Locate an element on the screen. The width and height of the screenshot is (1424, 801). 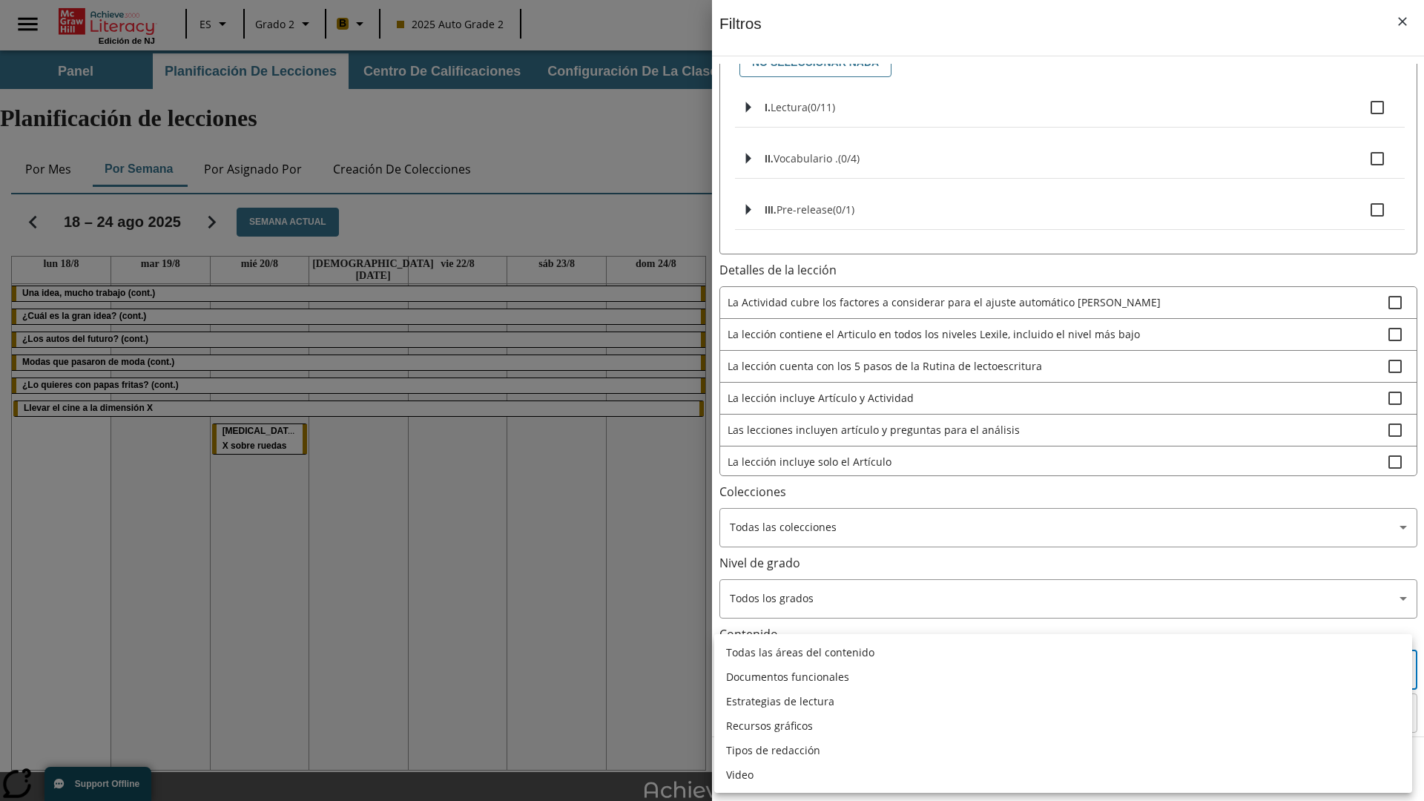
li: Video is located at coordinates (1062, 774).